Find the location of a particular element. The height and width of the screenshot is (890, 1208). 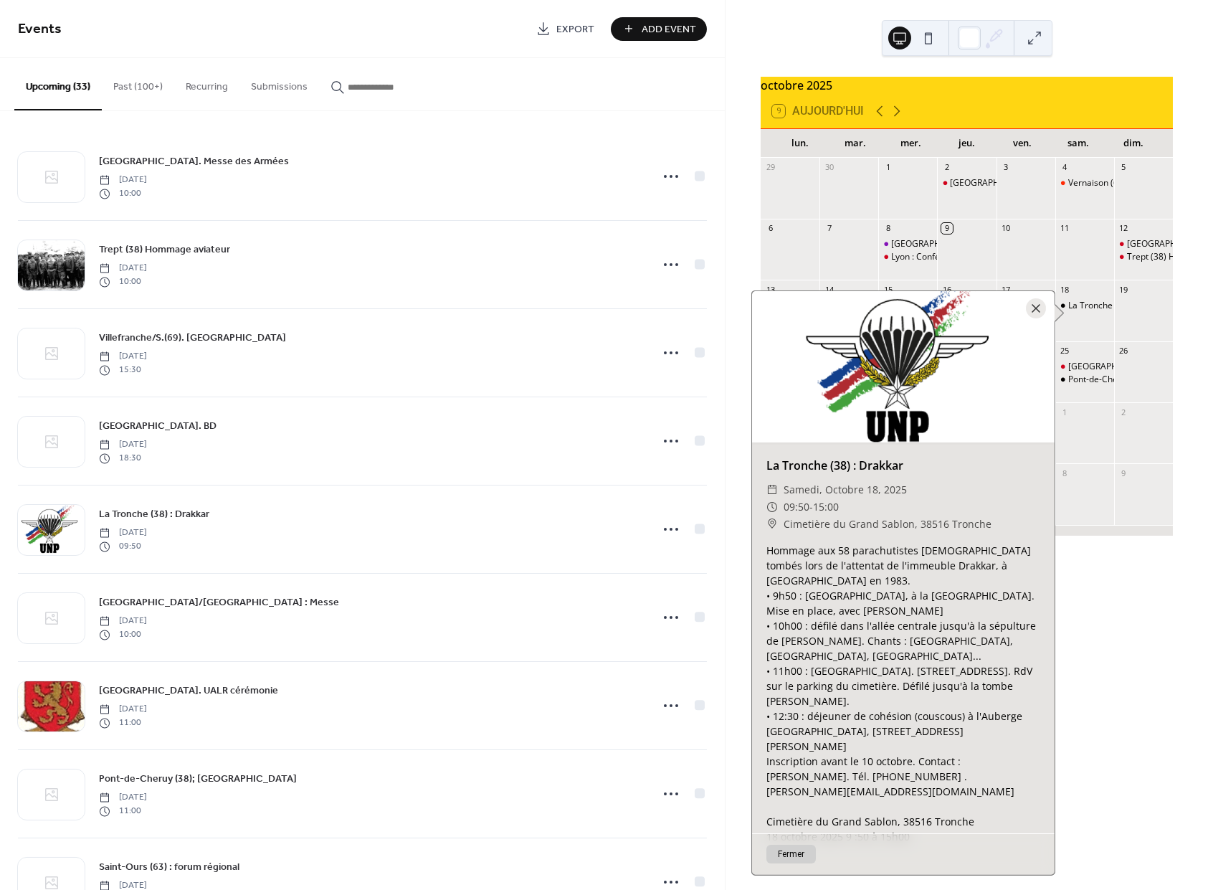

div: Lyon. UALR cérémonie is located at coordinates (1085, 366).